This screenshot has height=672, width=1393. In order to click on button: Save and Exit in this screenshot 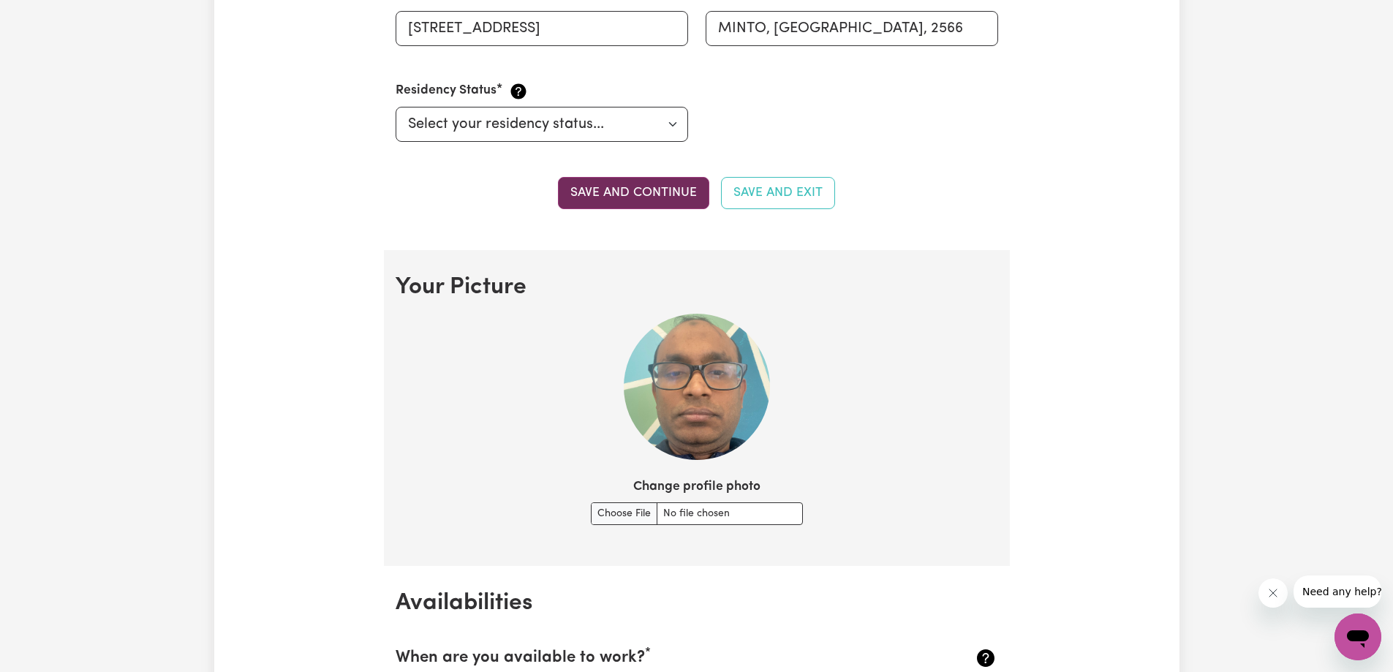, I will do `click(778, 193)`.